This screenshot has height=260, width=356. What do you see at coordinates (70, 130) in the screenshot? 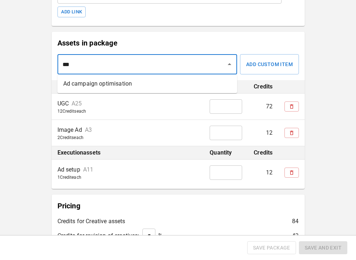
I see `p: Image Ad` at bounding box center [70, 130].